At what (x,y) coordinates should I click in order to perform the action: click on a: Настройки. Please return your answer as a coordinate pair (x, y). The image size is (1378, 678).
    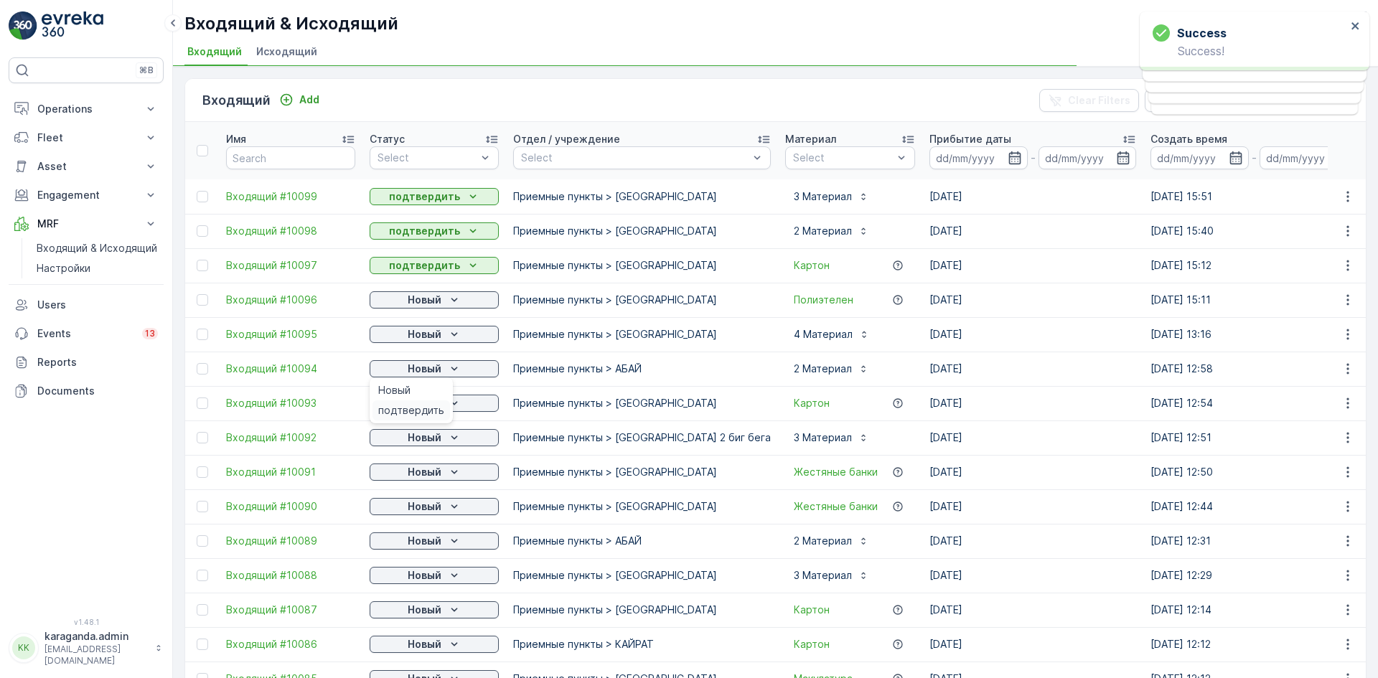
    Looking at the image, I should click on (97, 268).